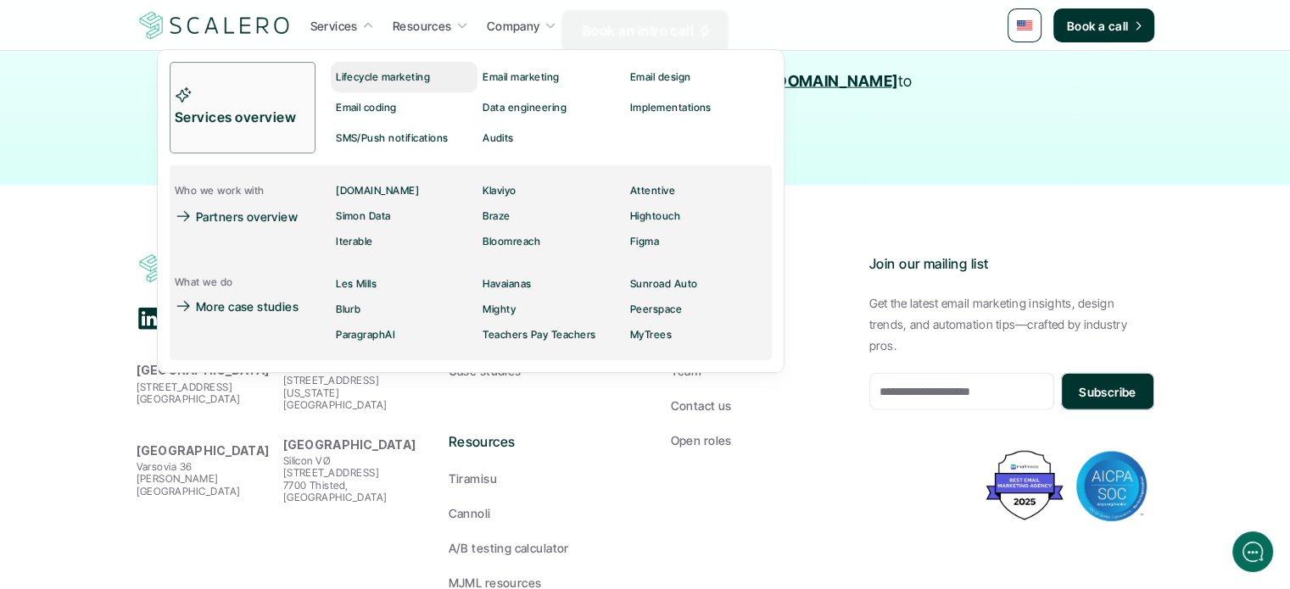 The width and height of the screenshot is (1290, 589). What do you see at coordinates (756, 405) in the screenshot?
I see `a: Contact us` at bounding box center [756, 405].